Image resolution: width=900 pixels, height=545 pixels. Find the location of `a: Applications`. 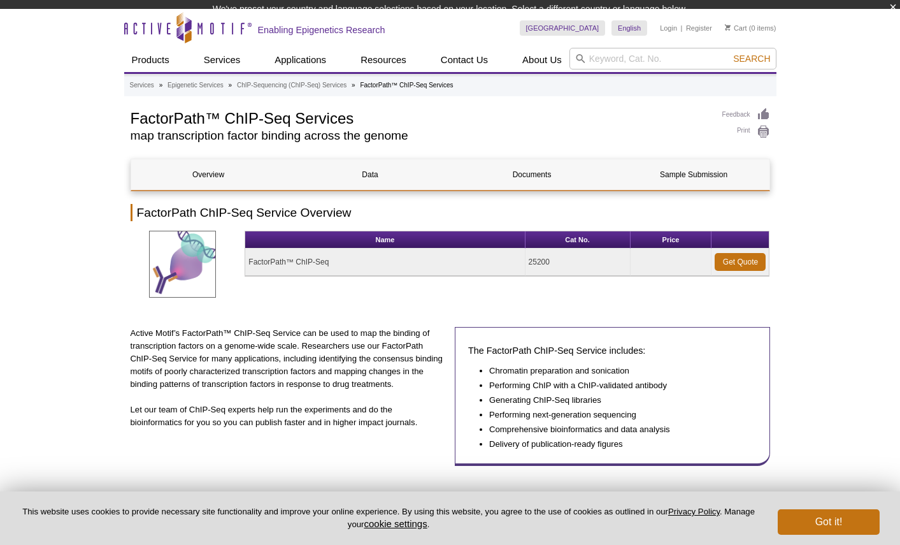

a: Applications is located at coordinates (300, 60).